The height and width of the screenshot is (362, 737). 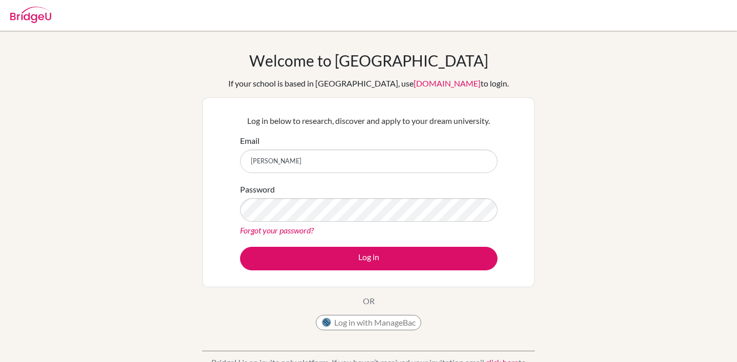 What do you see at coordinates (31, 15) in the screenshot?
I see `img: Bridge-U` at bounding box center [31, 15].